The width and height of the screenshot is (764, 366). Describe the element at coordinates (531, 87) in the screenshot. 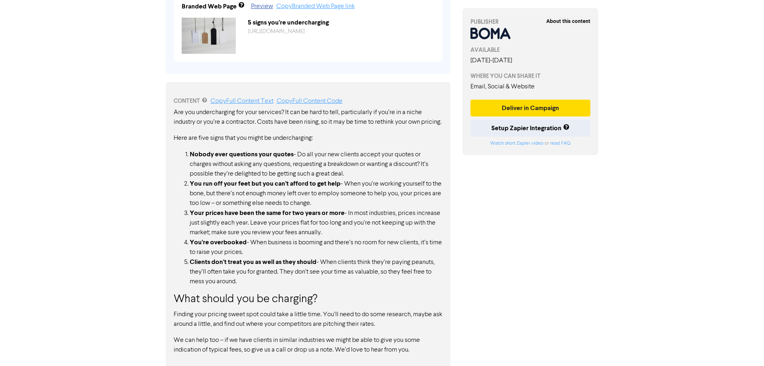

I see `div: Email, Social & Website` at that location.